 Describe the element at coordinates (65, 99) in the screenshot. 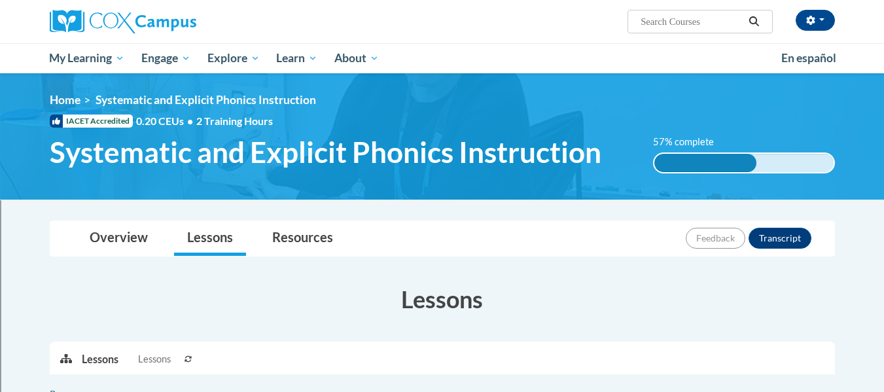

I see `a: Home` at that location.